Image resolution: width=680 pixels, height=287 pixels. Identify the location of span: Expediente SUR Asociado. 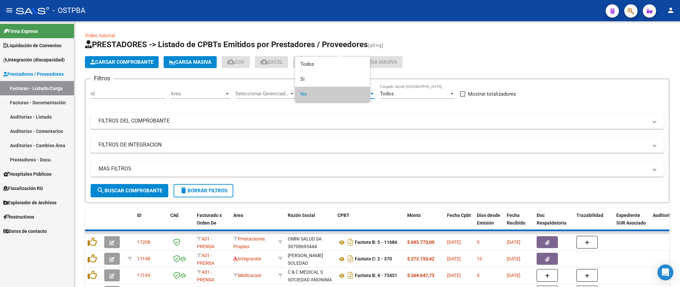
(631, 219).